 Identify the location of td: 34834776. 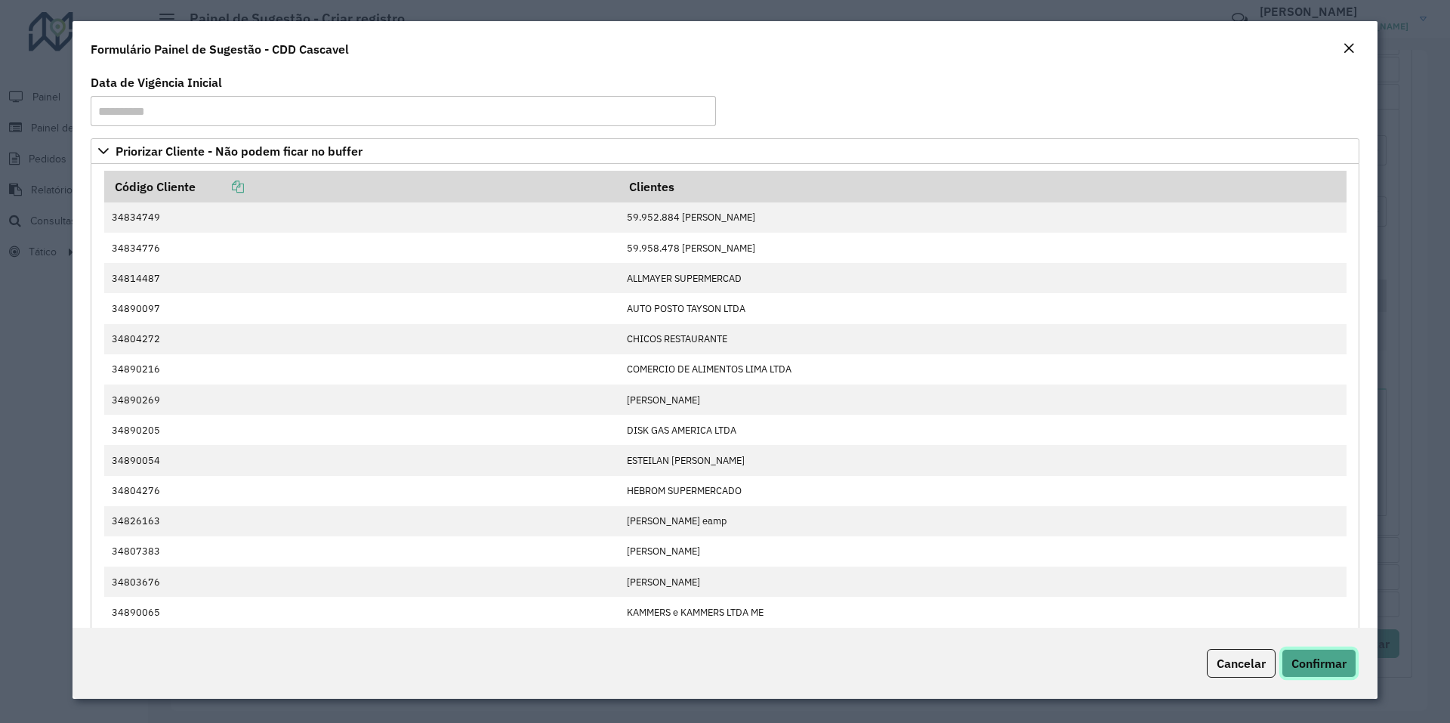
(362, 248).